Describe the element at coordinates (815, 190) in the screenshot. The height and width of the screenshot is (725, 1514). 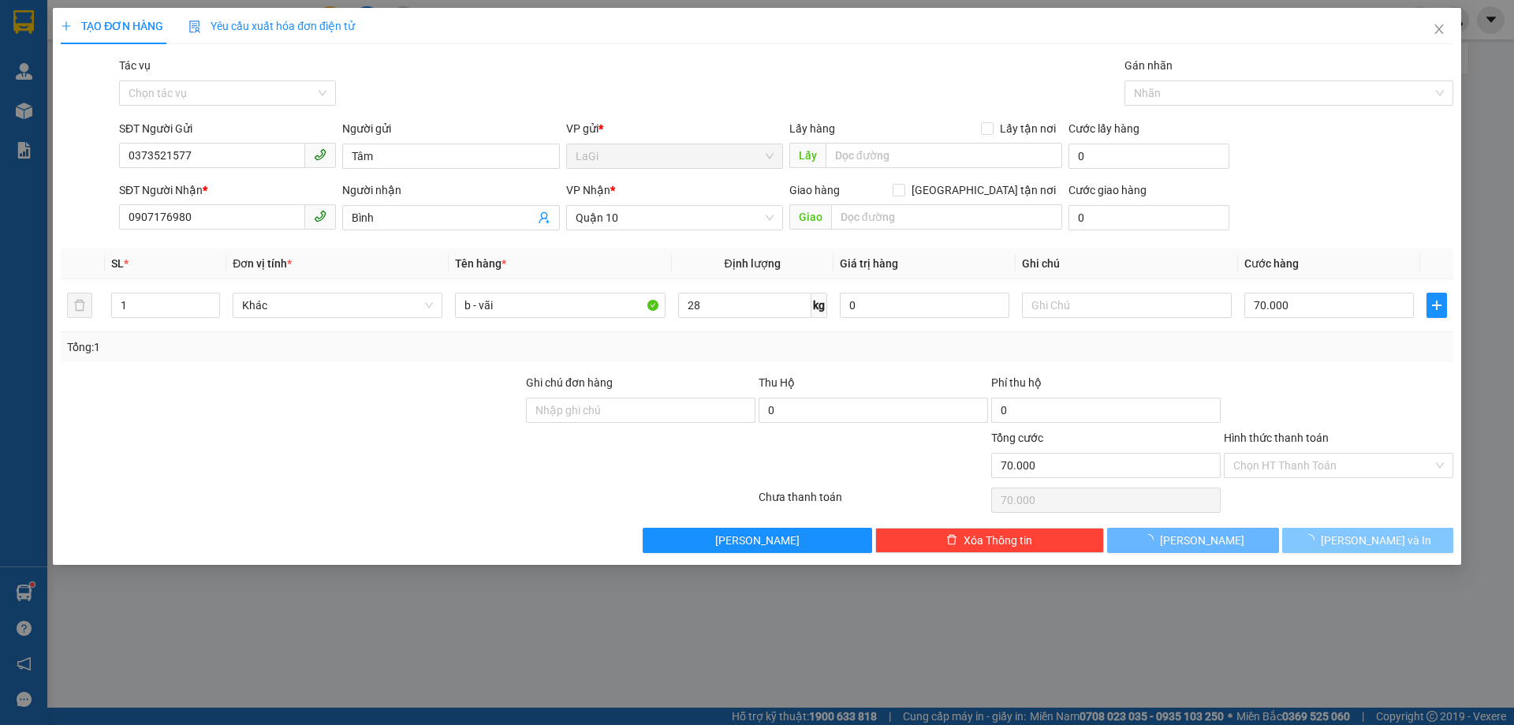
I see `span: Giao hàng` at that location.